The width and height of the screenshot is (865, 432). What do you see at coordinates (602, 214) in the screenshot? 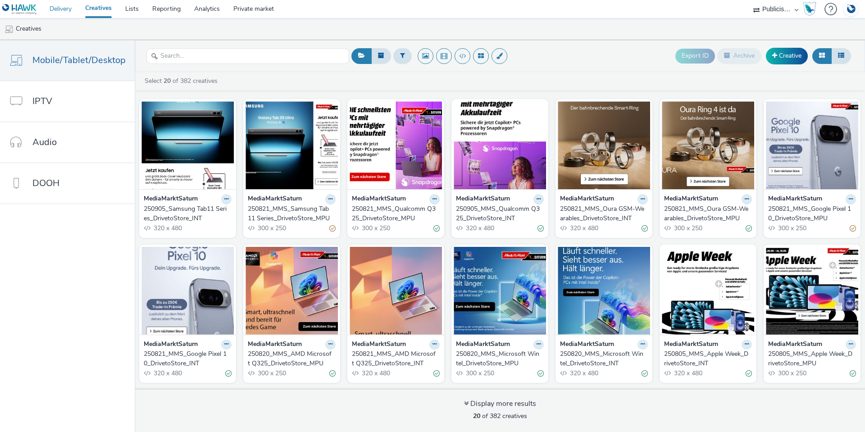
I see `div: 250821_MMS_Oura GSM-Wearables_DrivetoStore_INT` at bounding box center [602, 214].